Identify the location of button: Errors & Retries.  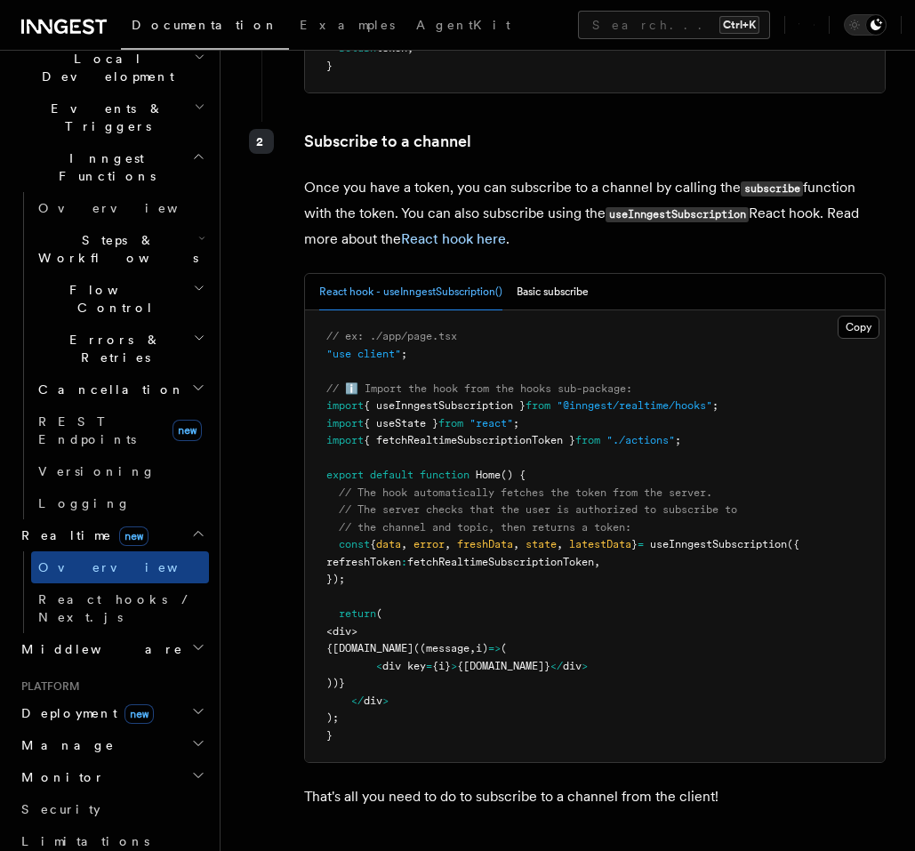
(120, 349).